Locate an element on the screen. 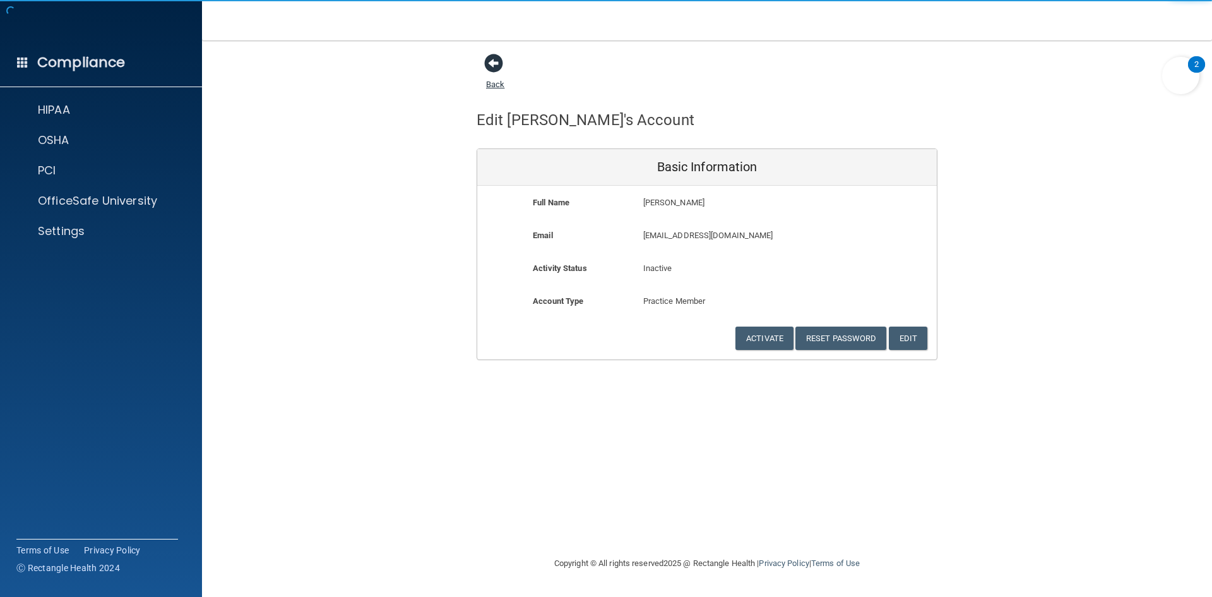  p: Inactive is located at coordinates (707, 268).